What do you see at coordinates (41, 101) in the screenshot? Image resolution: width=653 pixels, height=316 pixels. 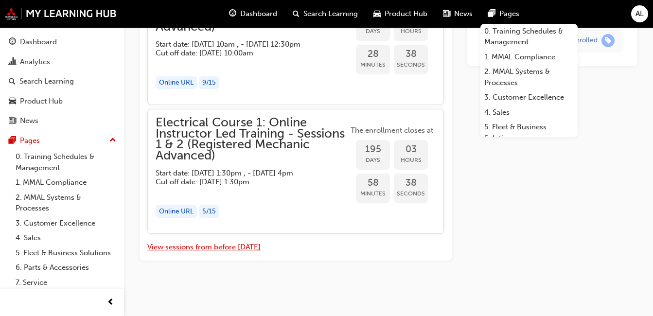 I see `div: Product Hub` at bounding box center [41, 101].